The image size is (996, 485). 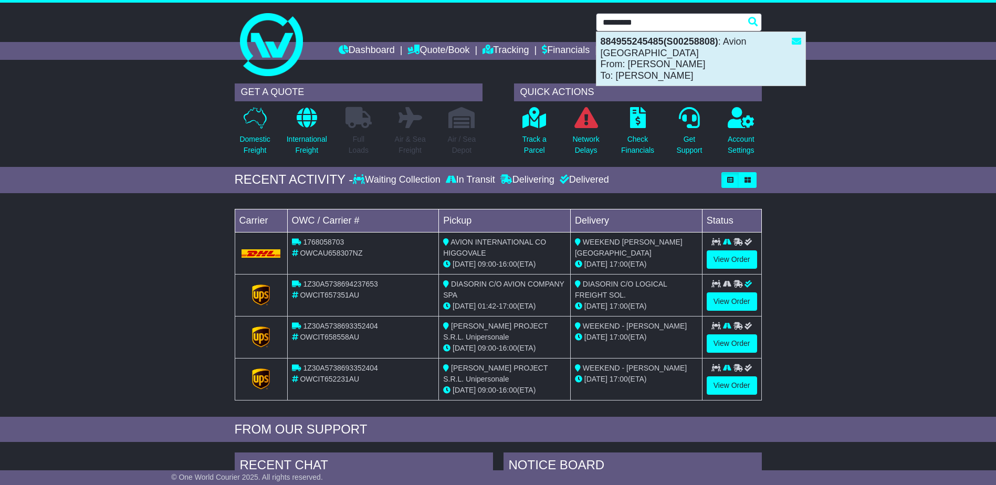 I want to click on span: AVION INTERNATIONAL CO HIGGOVALE, so click(x=495, y=247).